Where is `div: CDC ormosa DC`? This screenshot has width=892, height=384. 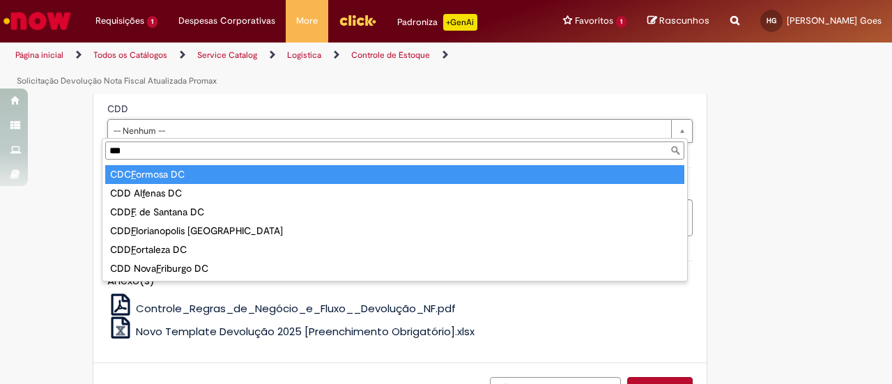
div: CDC ormosa DC is located at coordinates (394, 174).